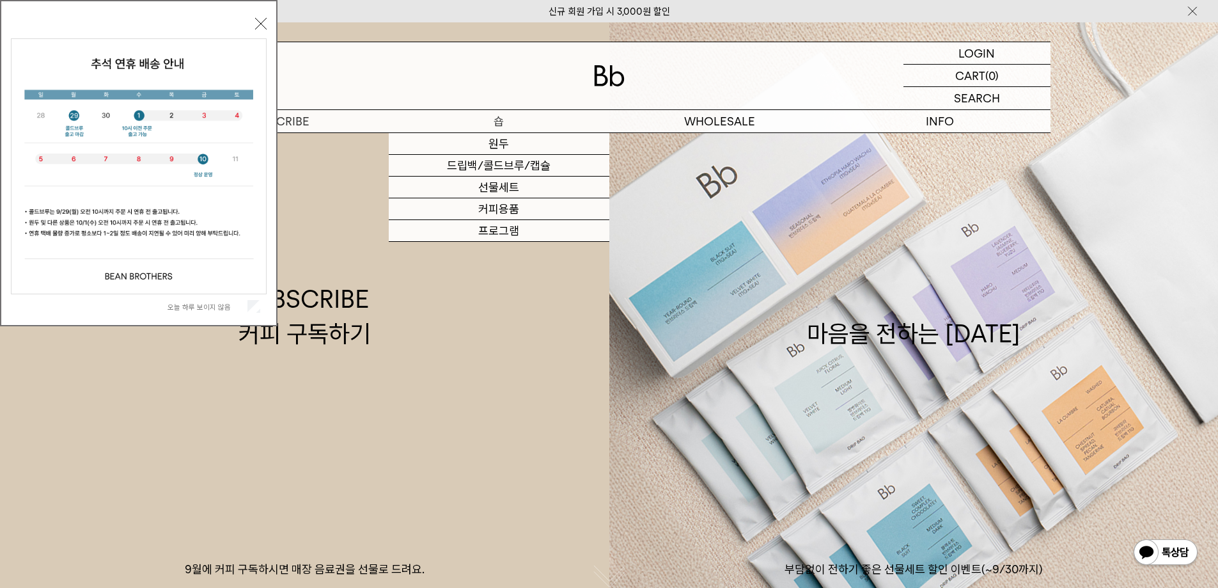 Image resolution: width=1218 pixels, height=588 pixels. Describe the element at coordinates (976, 53) in the screenshot. I see `p: LOGIN` at that location.